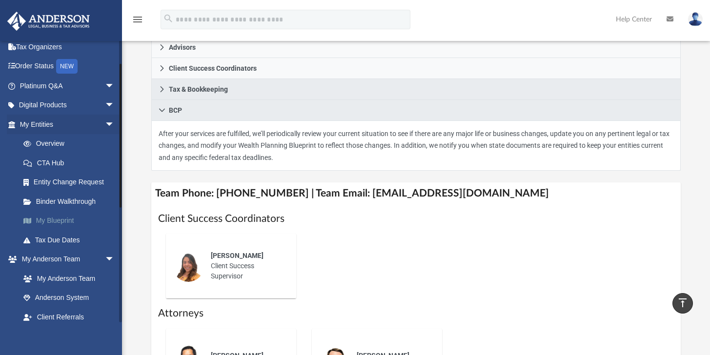 The width and height of the screenshot is (710, 355). I want to click on p: After your services are fulfilled, we’ll periodically review your current situation to see if the..., so click(416, 146).